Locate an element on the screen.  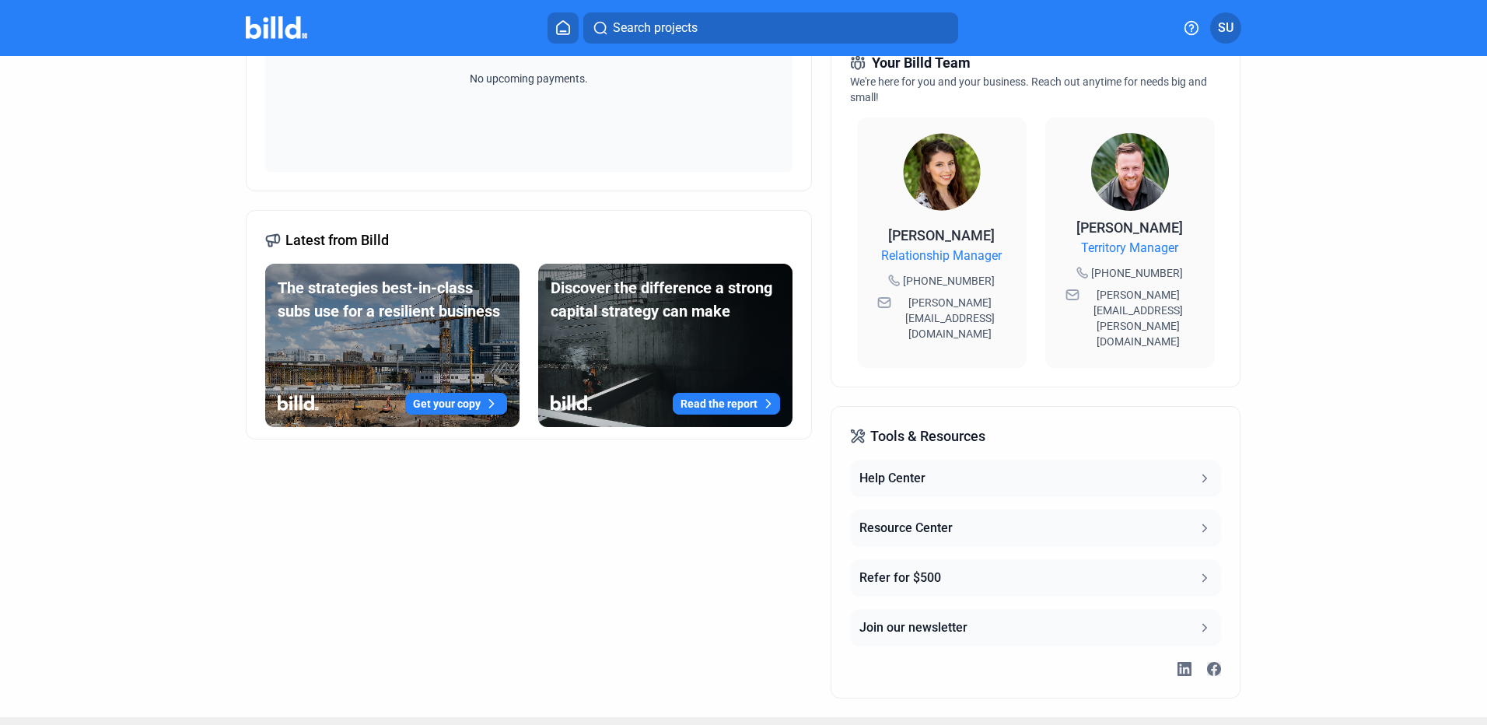
span: Relationship Manager is located at coordinates (941, 256).